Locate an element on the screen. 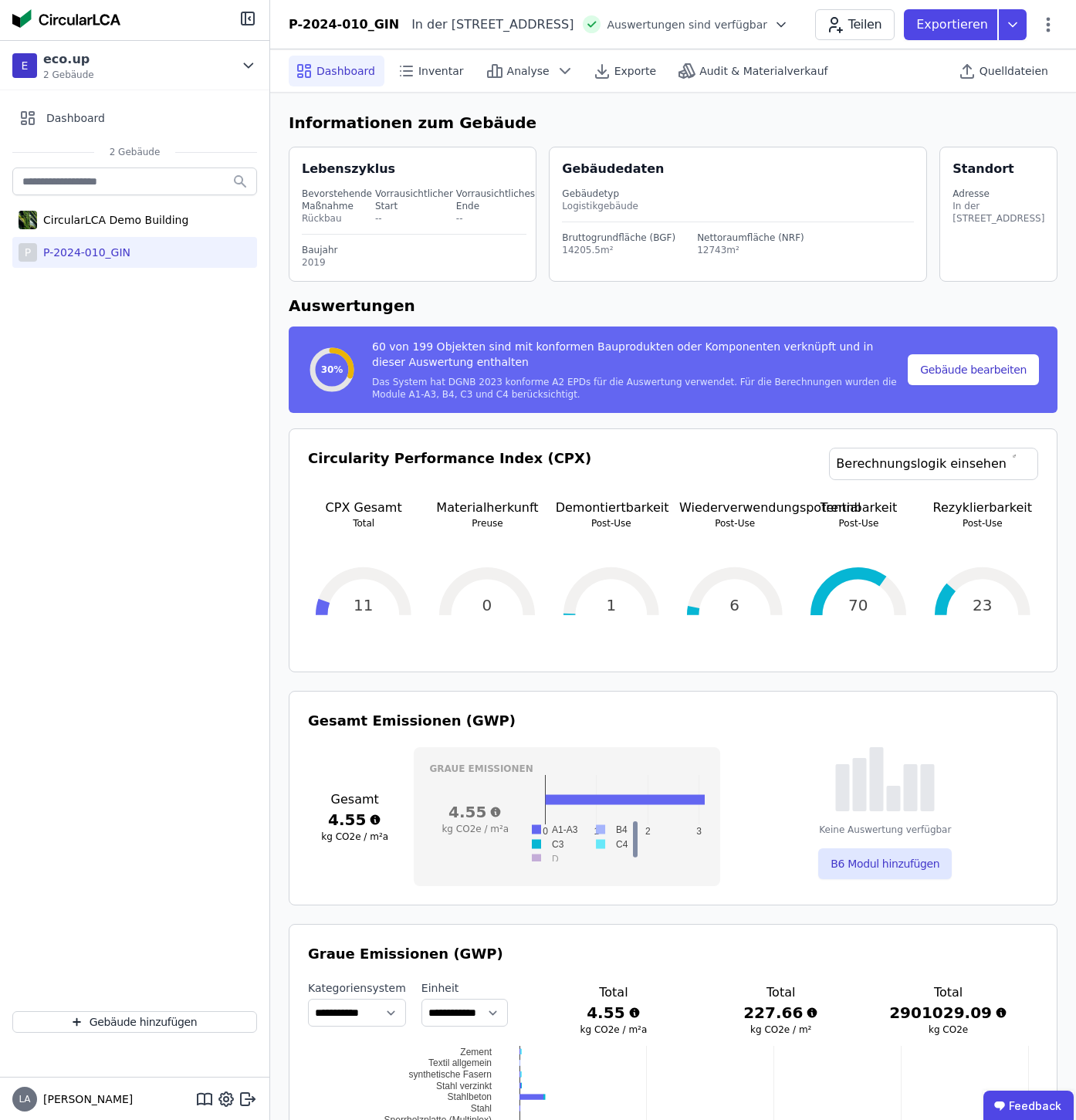  div: 14205.5m² is located at coordinates (618, 250).